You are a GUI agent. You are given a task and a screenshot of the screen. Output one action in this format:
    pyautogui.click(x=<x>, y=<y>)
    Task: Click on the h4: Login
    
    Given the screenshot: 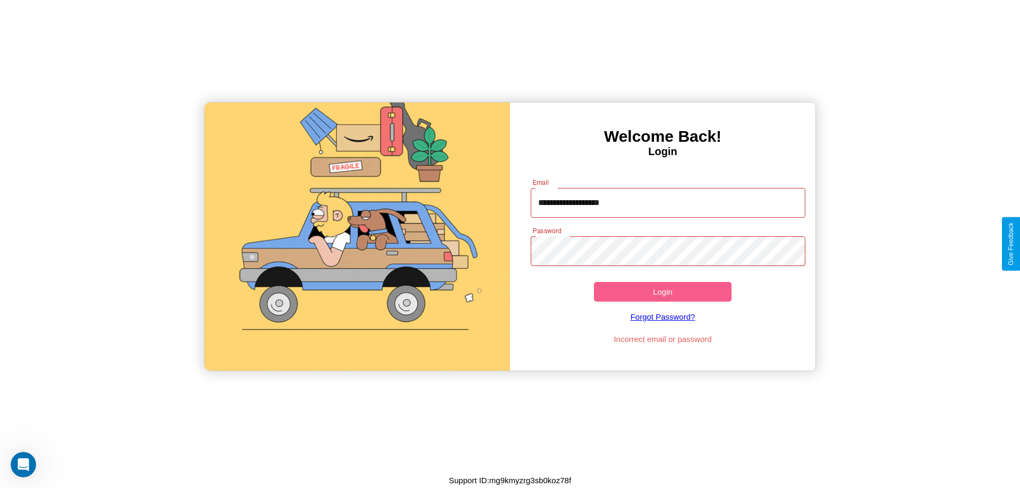 What is the action you would take?
    pyautogui.click(x=662, y=151)
    